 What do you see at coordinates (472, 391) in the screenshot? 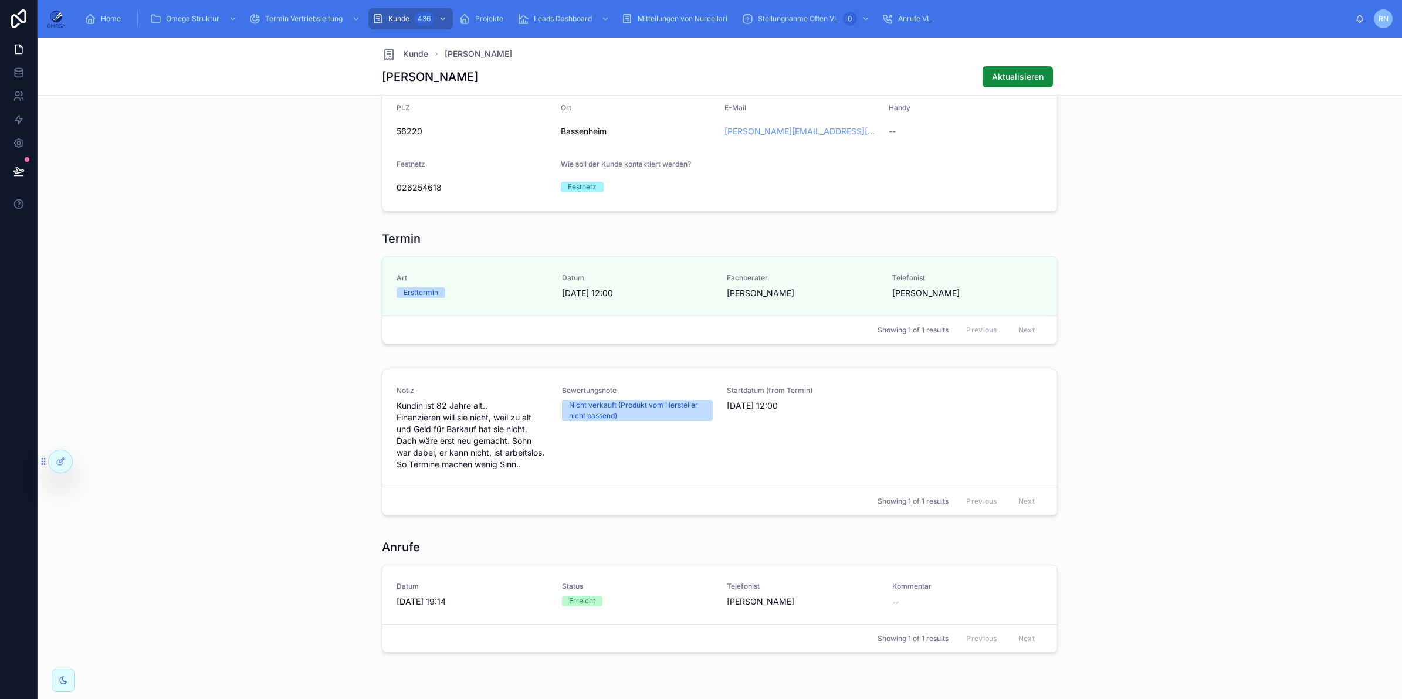
I see `span: Notiz` at bounding box center [472, 391].